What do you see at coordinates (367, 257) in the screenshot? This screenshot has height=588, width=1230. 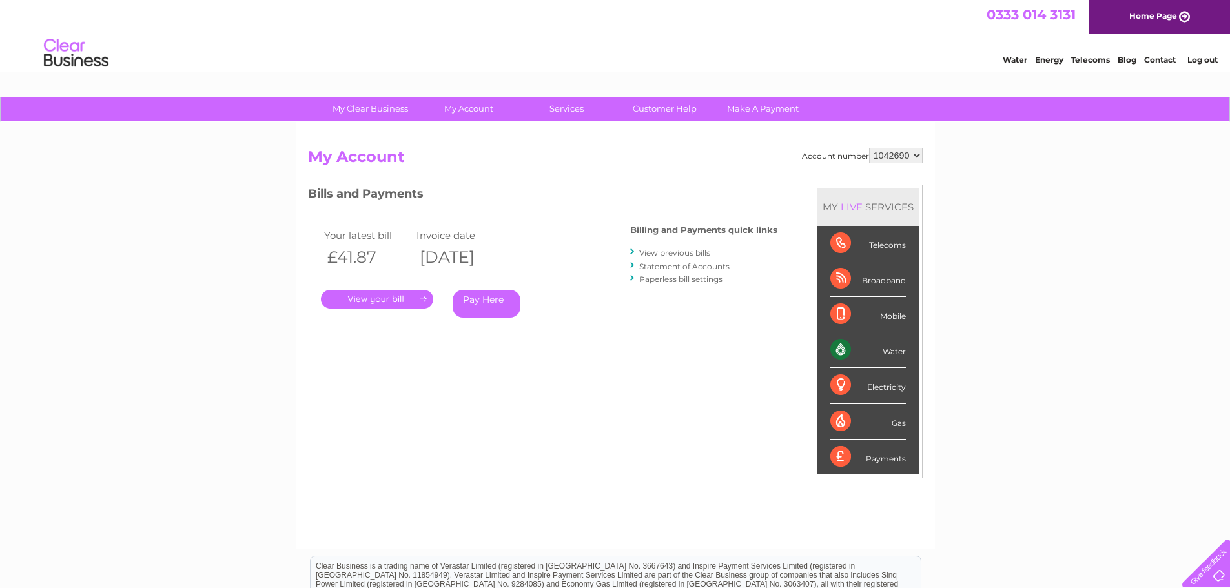 I see `th: £41.87` at bounding box center [367, 257].